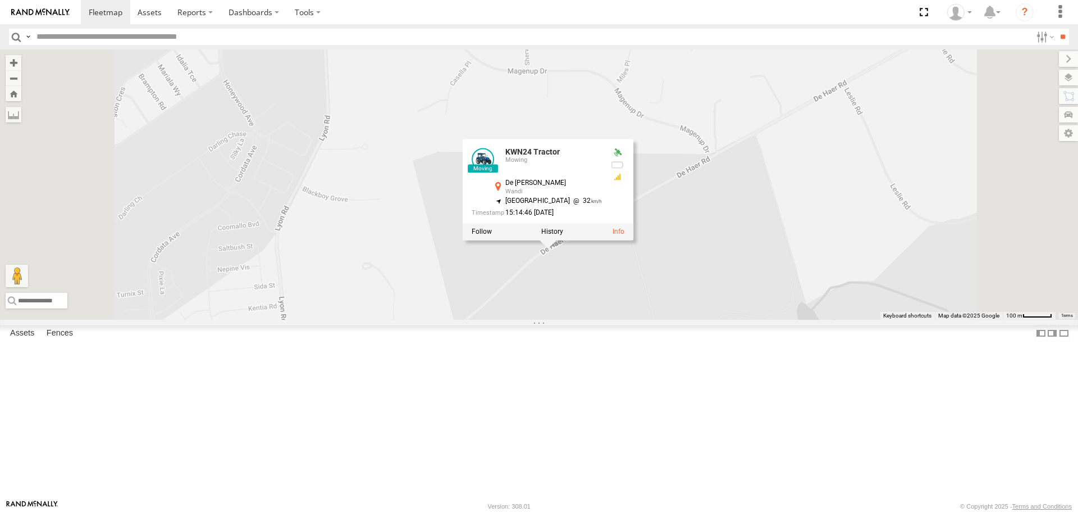 The width and height of the screenshot is (1078, 512). What do you see at coordinates (618, 177) in the screenshot?
I see `div: GSM Signal = 3` at bounding box center [618, 177].